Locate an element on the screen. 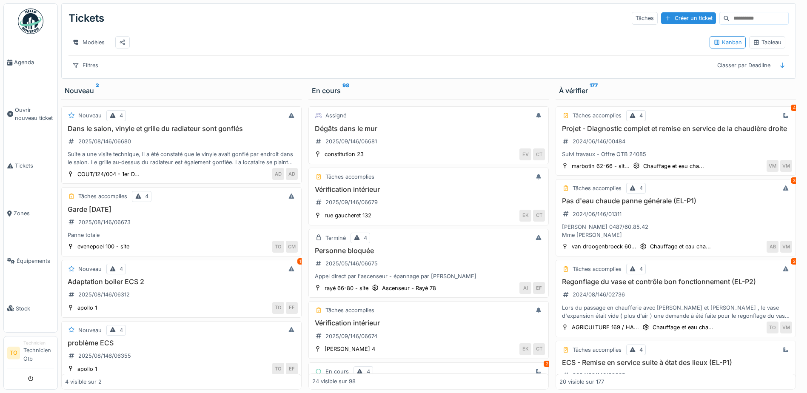  h3: Regonflage du vase et contrôle bon fonctionnement (EL-P2) is located at coordinates (676, 282).